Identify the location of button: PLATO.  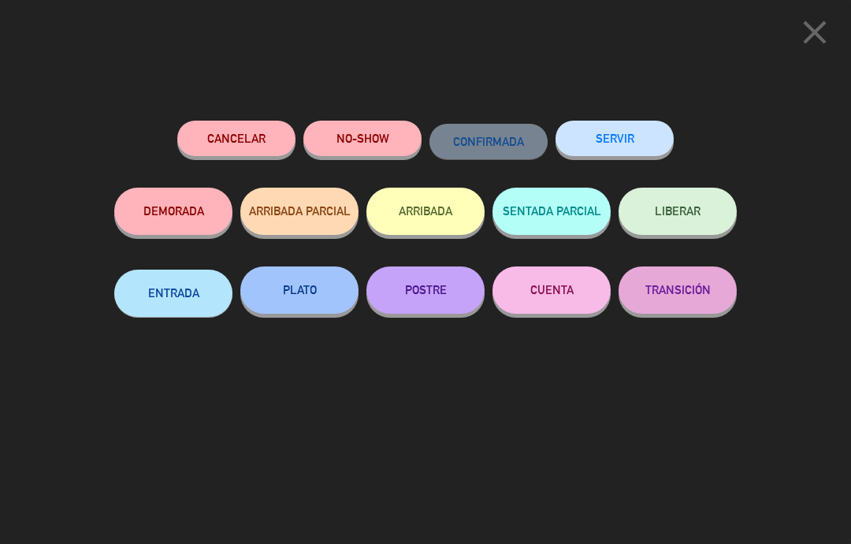
(299, 290).